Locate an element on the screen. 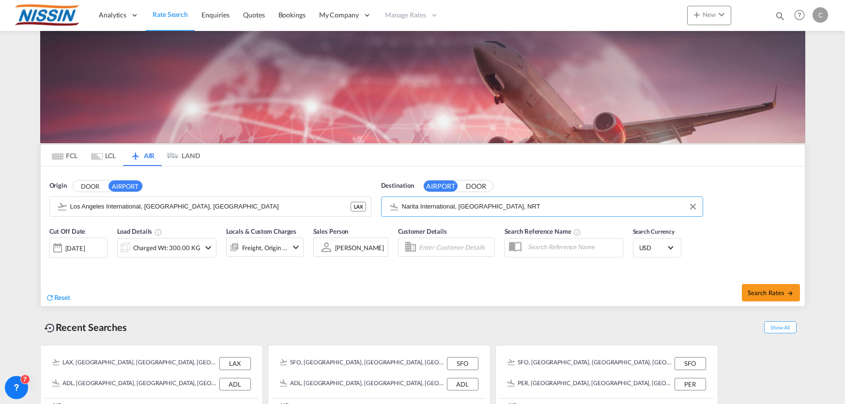 This screenshot has height=404, width=845. input: Enter Customer Details is located at coordinates (455, 247).